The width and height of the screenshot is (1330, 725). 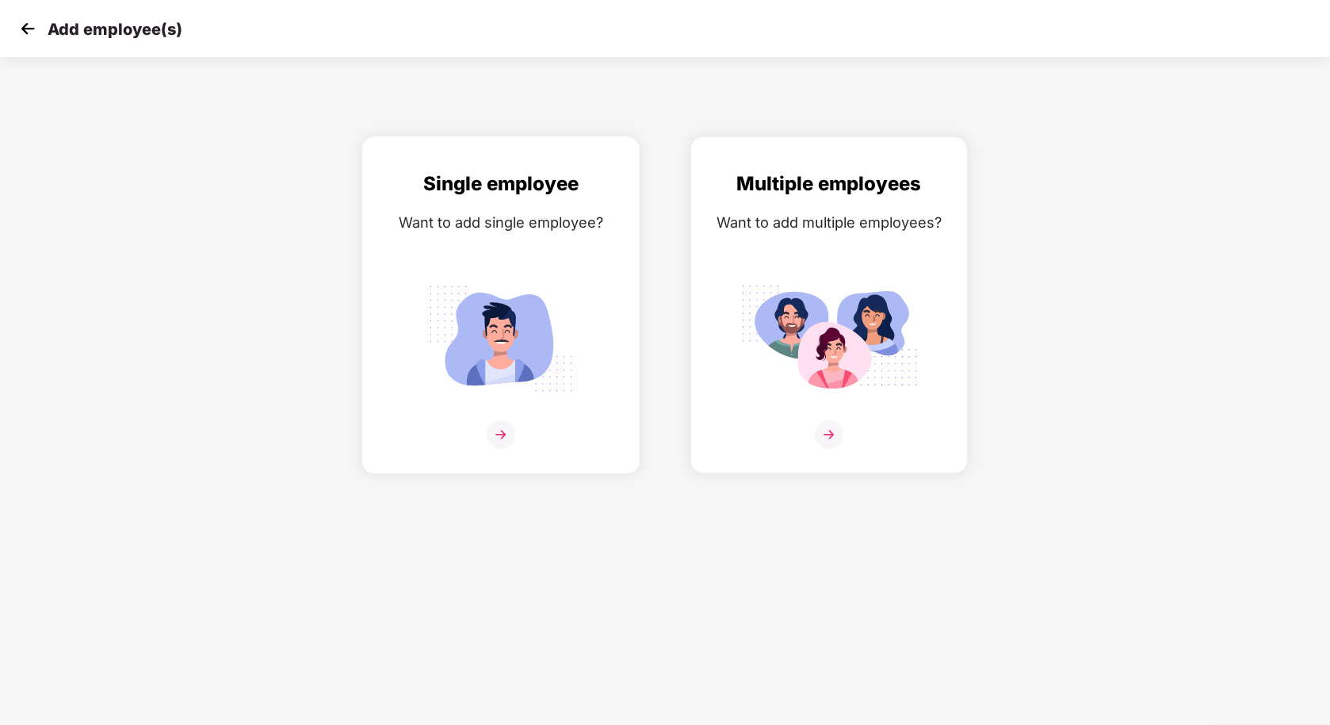 I want to click on img: svg+xml;base64,PHN2ZyB4bWxucz0iaHR0cDovL3d3dy53My5vcmcvMjAwMC9zdmciIGlkPSJNdWx0aXBsZV9lbXBsb3llZS..., so click(x=829, y=338).